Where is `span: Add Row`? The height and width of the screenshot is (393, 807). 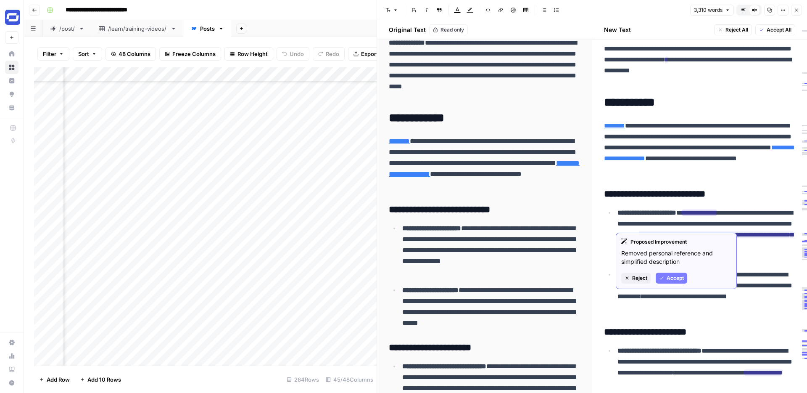 span: Add Row is located at coordinates (58, 379).